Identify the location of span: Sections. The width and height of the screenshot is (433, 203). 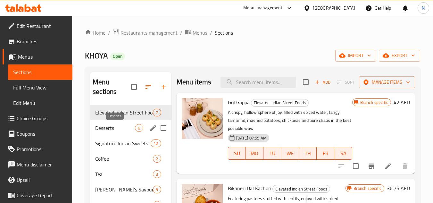
(40, 72).